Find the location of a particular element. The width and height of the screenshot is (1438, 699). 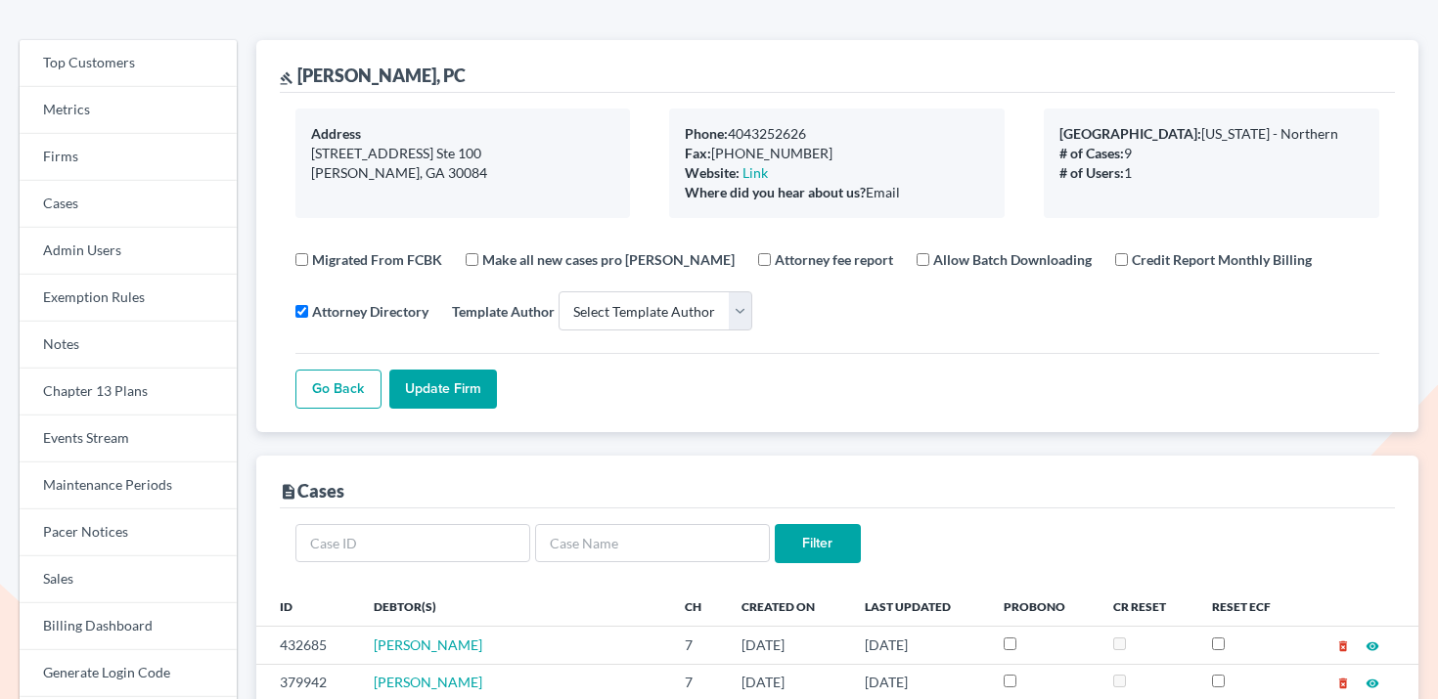

label: Template Author is located at coordinates (503, 311).